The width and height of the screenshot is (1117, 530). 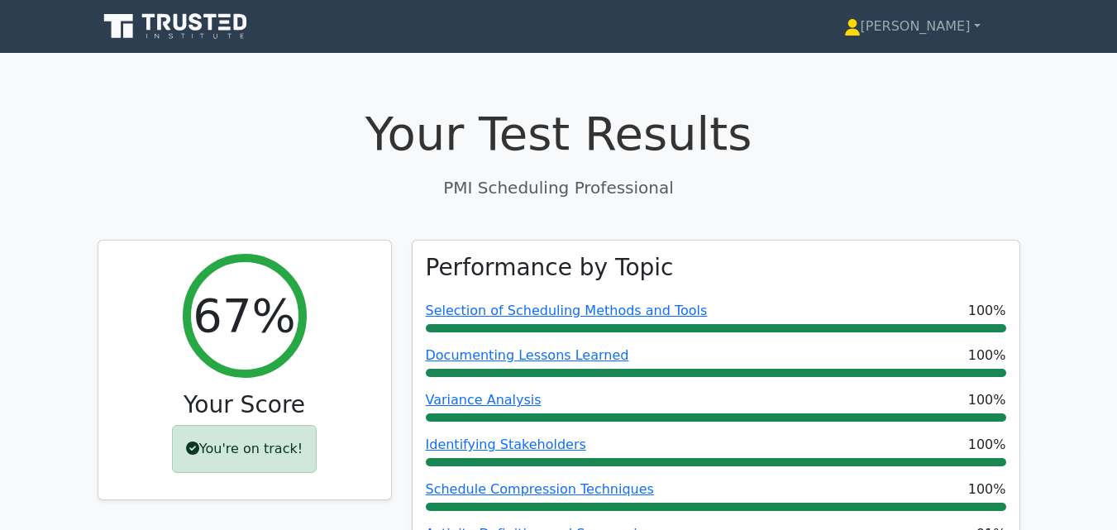 What do you see at coordinates (540, 489) in the screenshot?
I see `a: Schedule Compression Techniques` at bounding box center [540, 489].